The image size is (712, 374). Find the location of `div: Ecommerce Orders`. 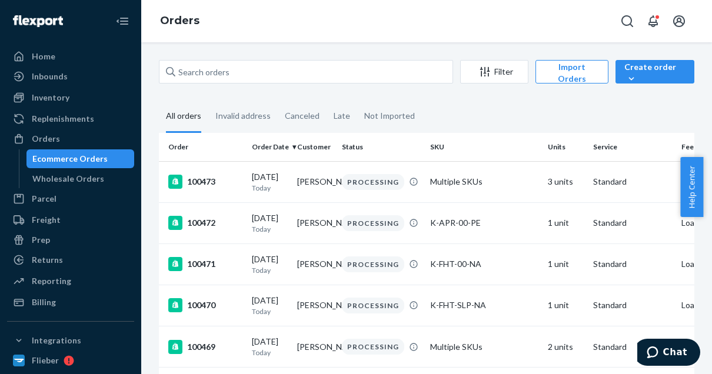

div: Ecommerce Orders is located at coordinates (70, 159).